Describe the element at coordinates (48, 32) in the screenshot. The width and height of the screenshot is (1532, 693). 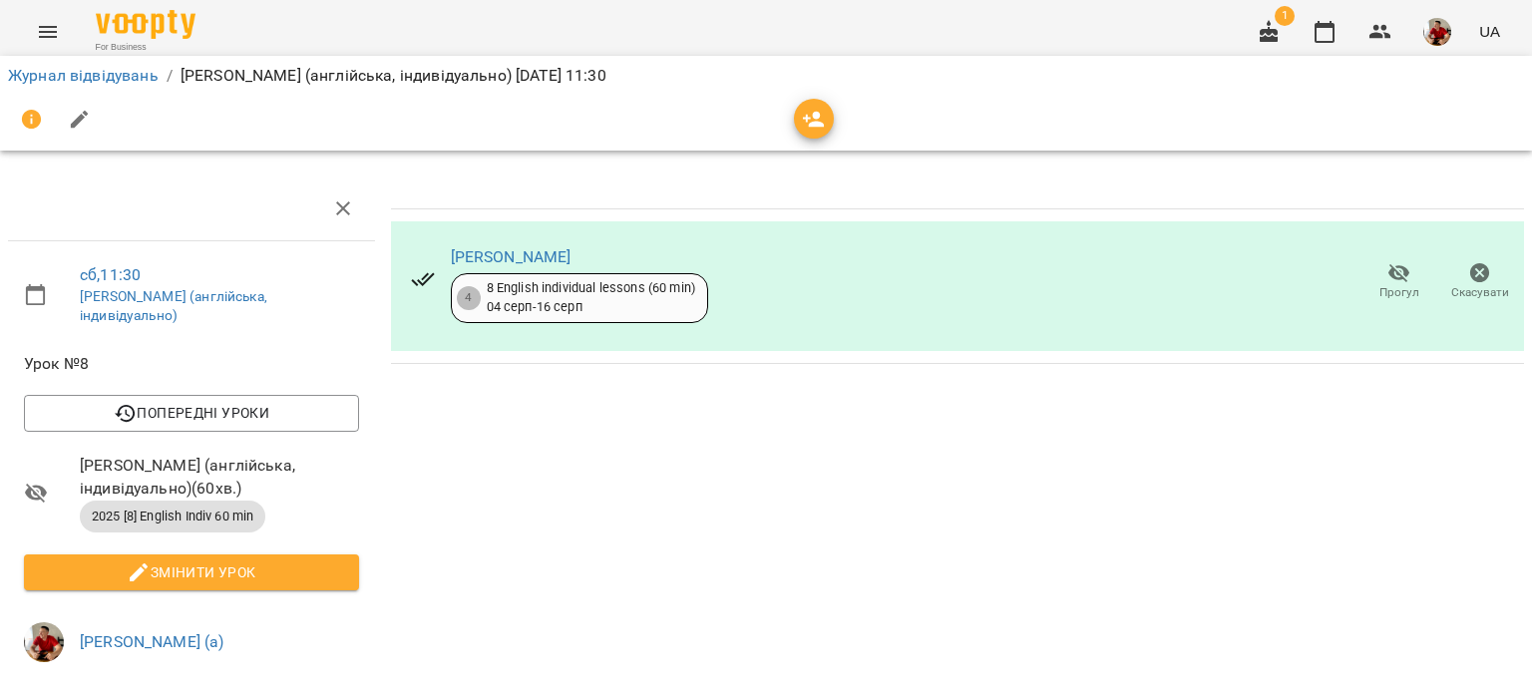
I see `button: Menu` at that location.